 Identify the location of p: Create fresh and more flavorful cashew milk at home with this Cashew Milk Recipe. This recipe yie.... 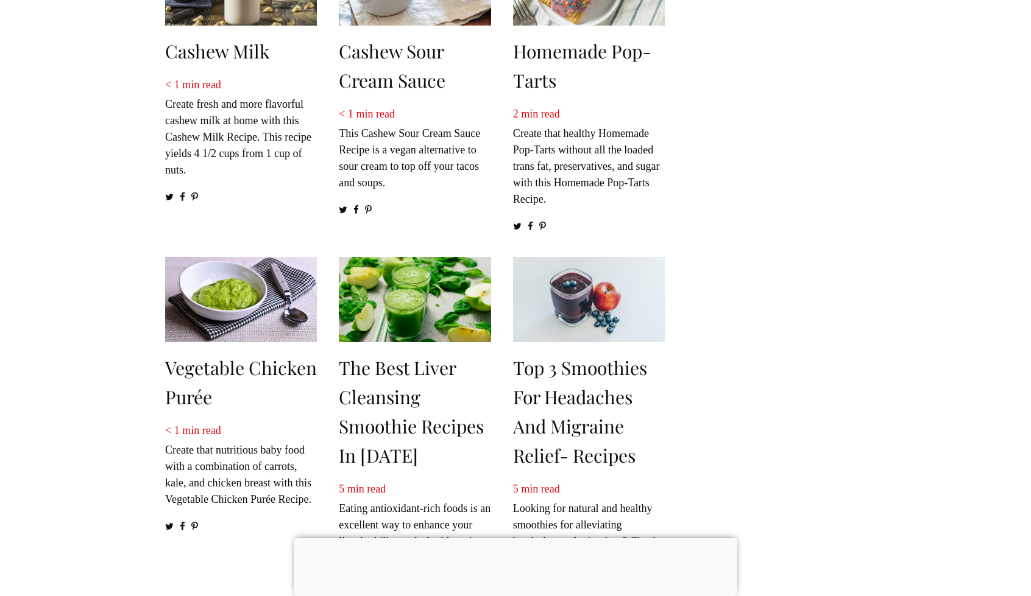
(241, 127).